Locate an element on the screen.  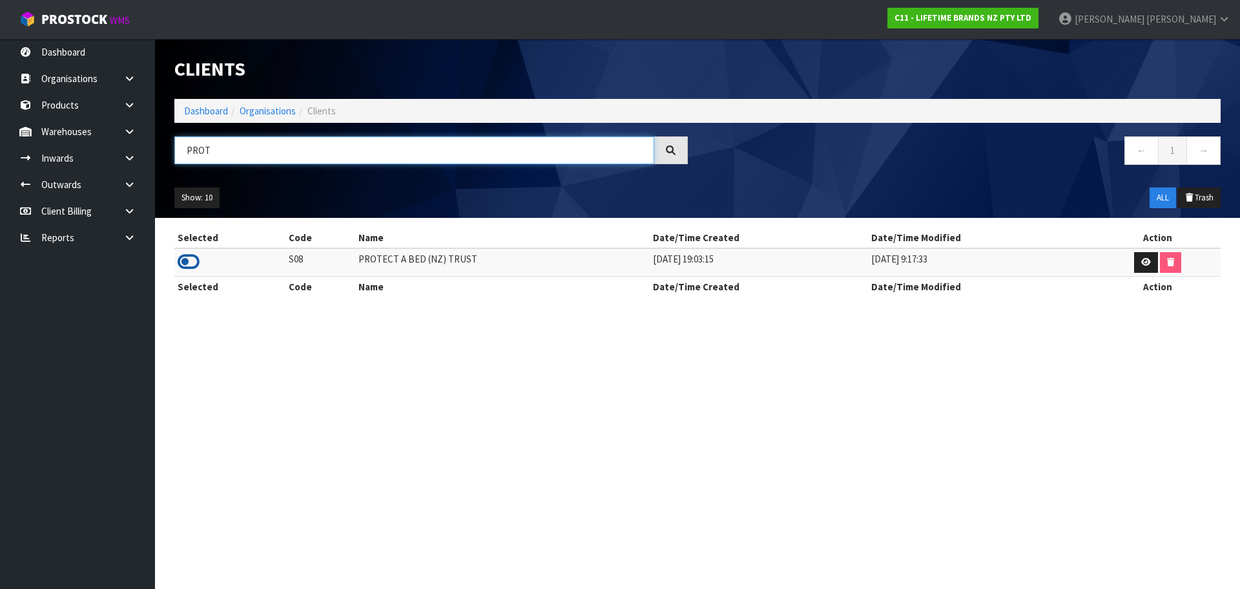
a: Dashboard is located at coordinates (206, 110).